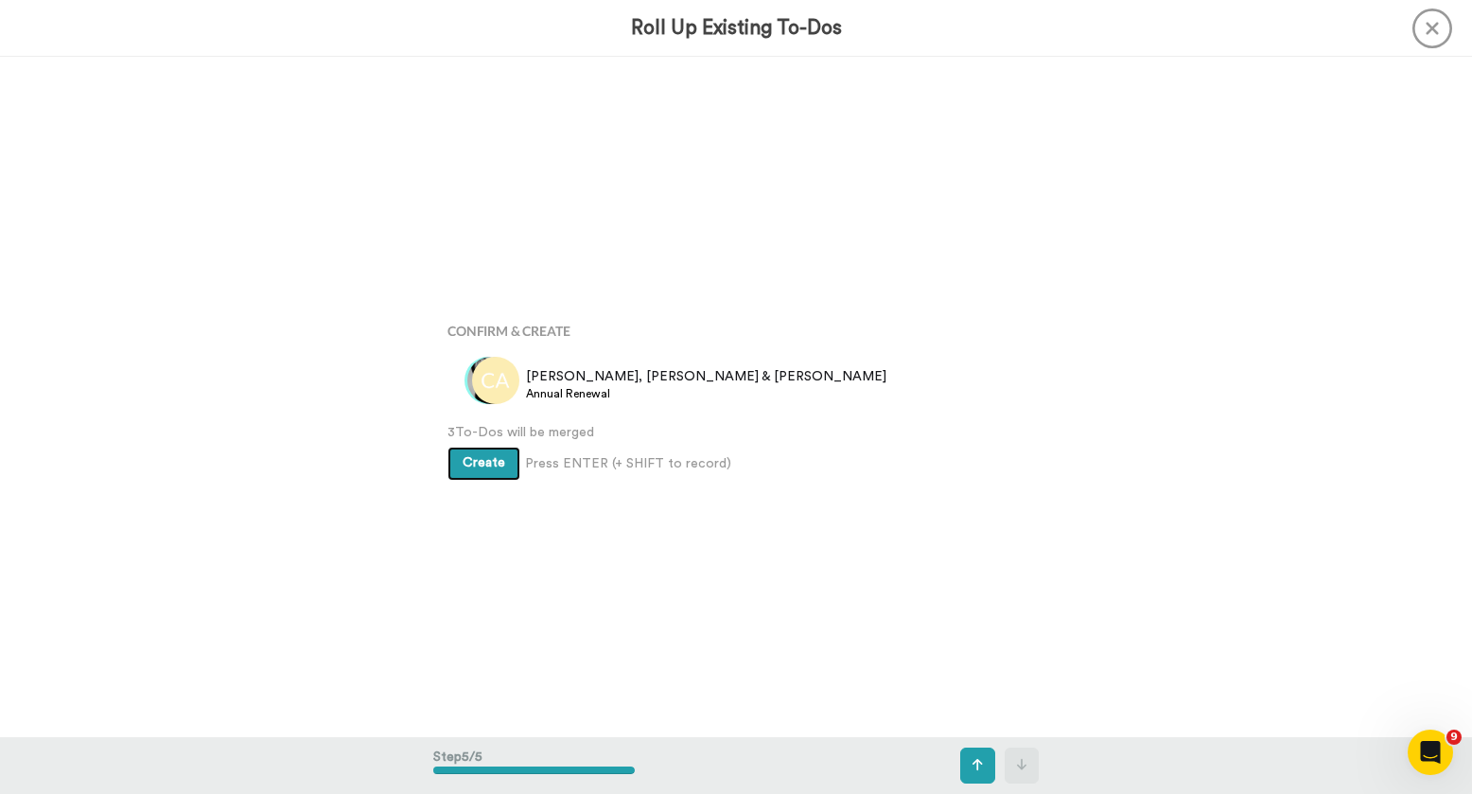 This screenshot has width=1472, height=794. Describe the element at coordinates (706, 394) in the screenshot. I see `span: Annual Renewal` at that location.